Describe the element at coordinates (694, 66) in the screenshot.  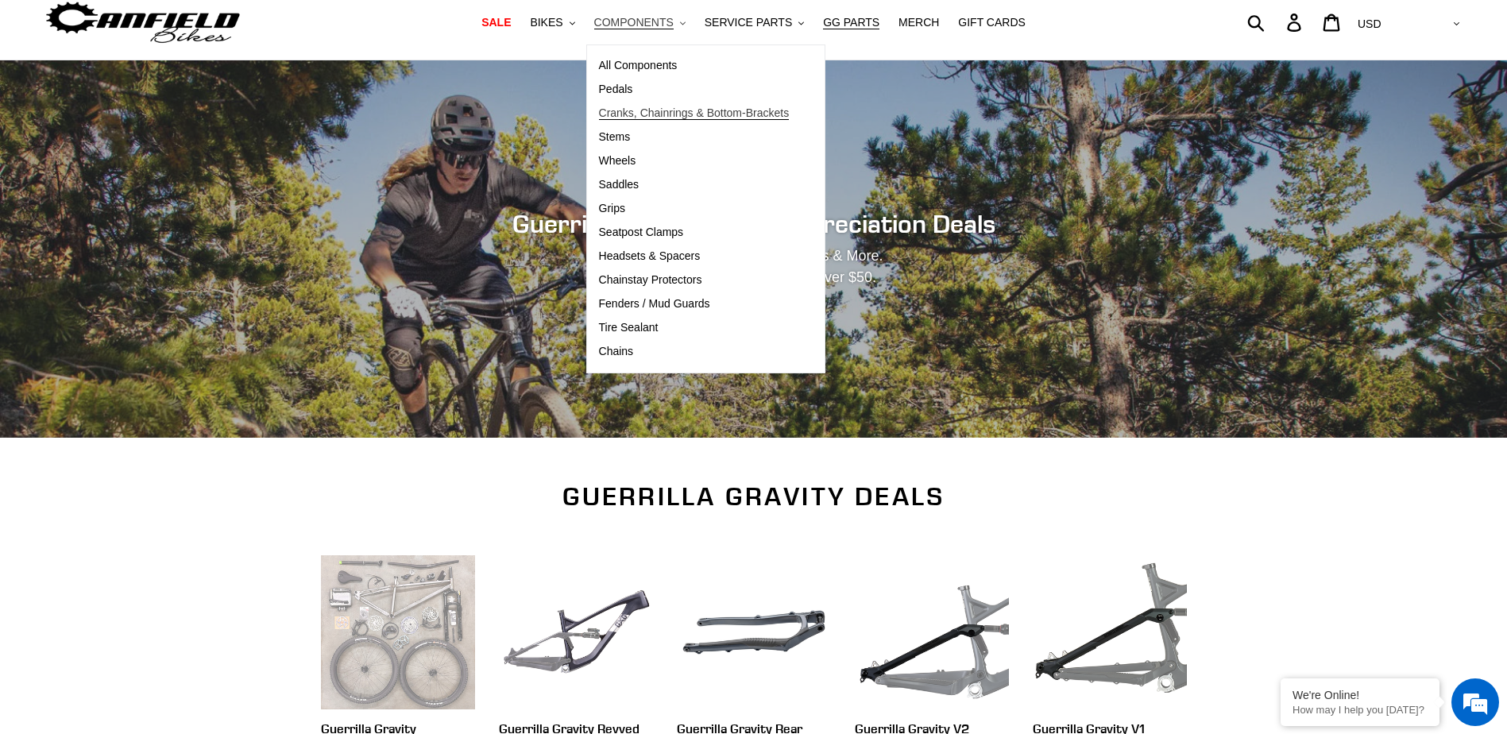
I see `a: All Components` at that location.